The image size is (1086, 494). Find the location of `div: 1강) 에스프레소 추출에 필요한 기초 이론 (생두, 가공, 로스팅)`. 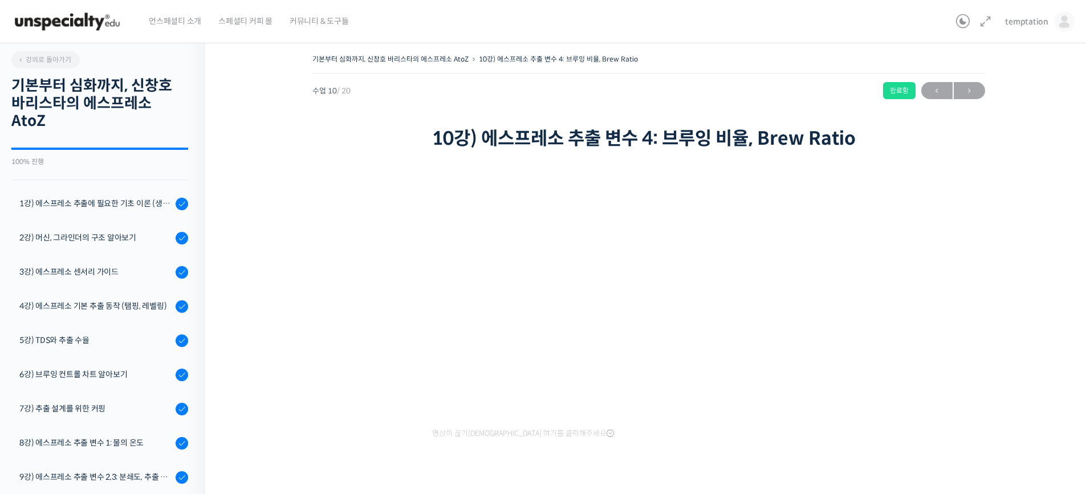

div: 1강) 에스프레소 추출에 필요한 기초 이론 (생두, 가공, 로스팅) is located at coordinates (96, 204).